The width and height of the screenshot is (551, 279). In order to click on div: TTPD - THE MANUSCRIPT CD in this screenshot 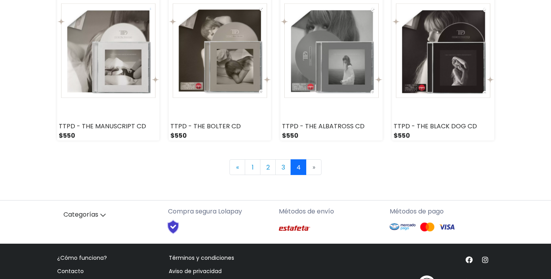, I will do `click(108, 126)`.